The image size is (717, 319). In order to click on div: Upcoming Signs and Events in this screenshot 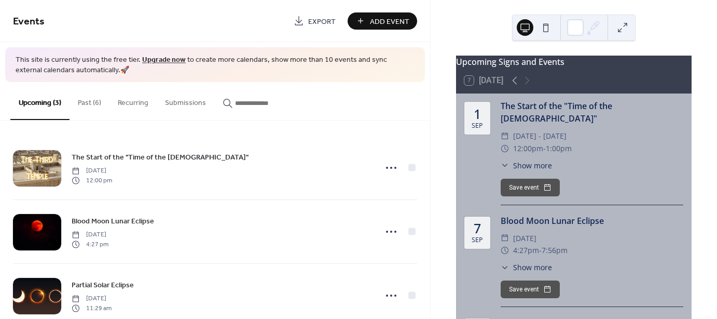, I will do `click(574, 62)`.